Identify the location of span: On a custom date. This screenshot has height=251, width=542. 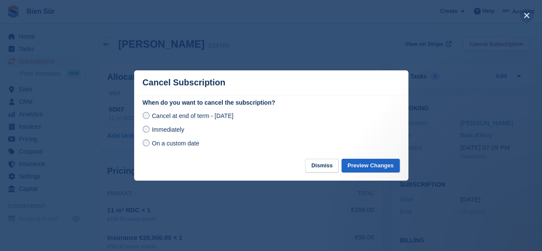
(175, 143).